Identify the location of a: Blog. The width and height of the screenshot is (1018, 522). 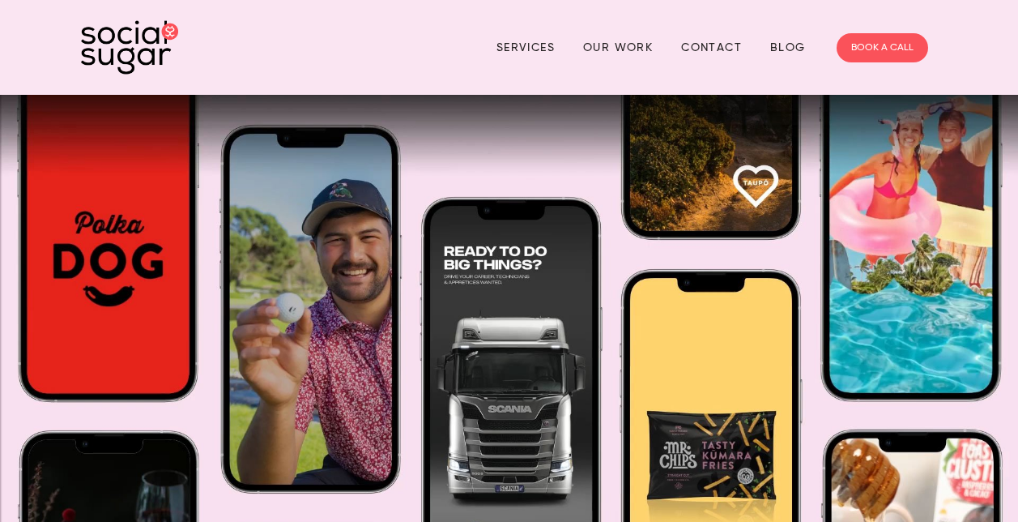
(788, 47).